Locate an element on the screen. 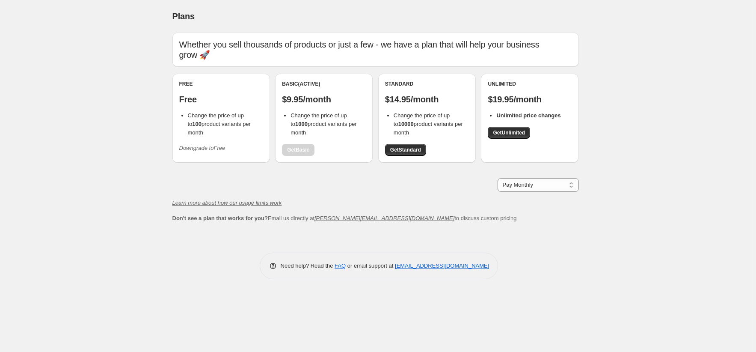  span: Plans is located at coordinates (184, 16).